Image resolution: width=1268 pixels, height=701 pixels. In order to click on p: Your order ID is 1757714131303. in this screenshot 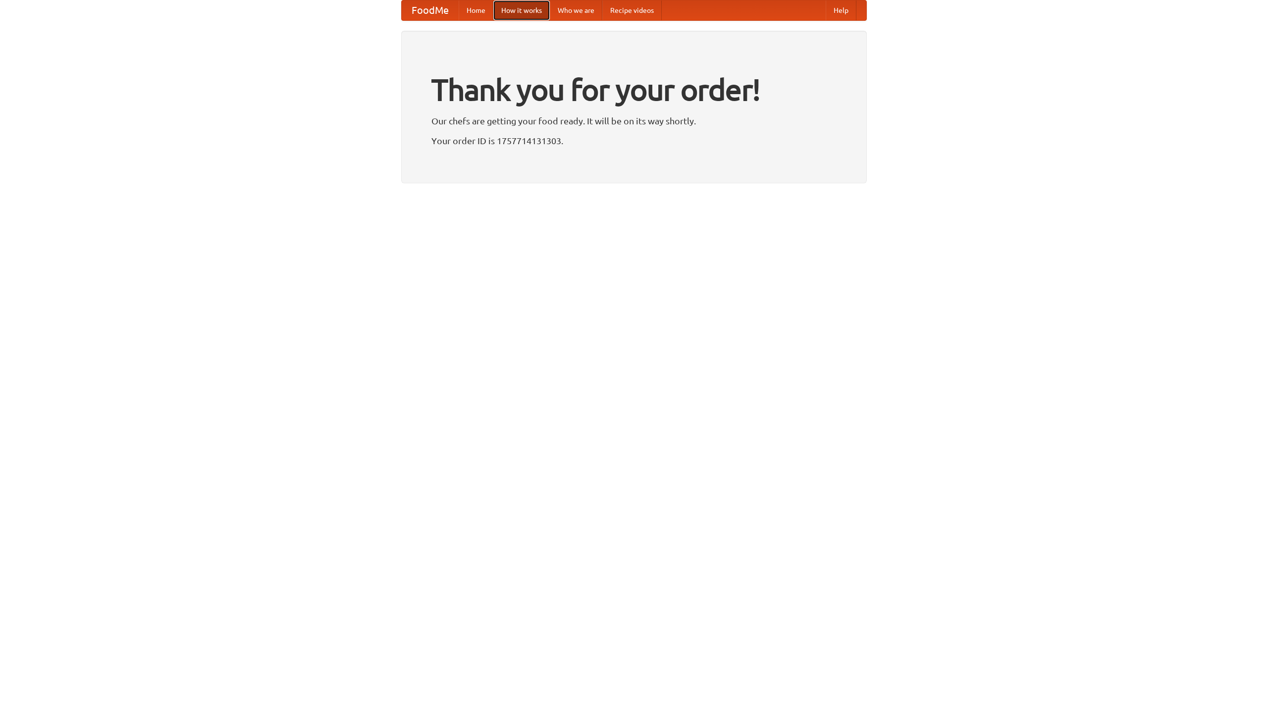, I will do `click(634, 141)`.